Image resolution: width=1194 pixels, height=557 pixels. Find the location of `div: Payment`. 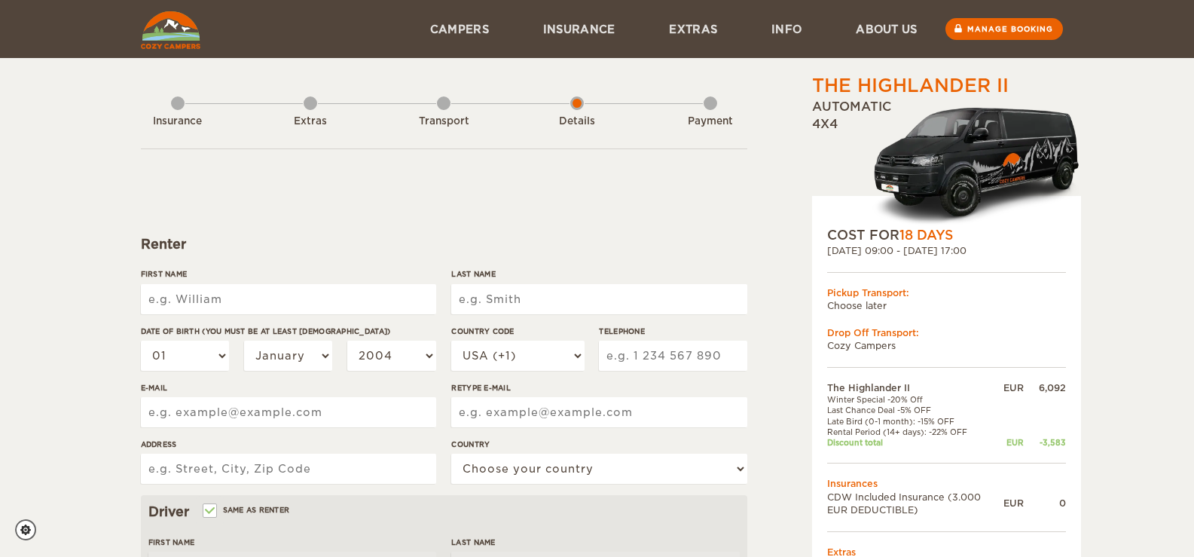

div: Payment is located at coordinates (711, 121).